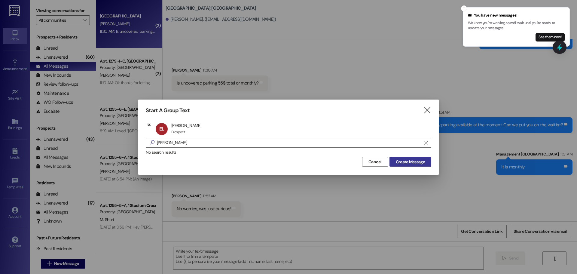  What do you see at coordinates (410, 162) in the screenshot?
I see `span: Create Message` at bounding box center [410, 162].